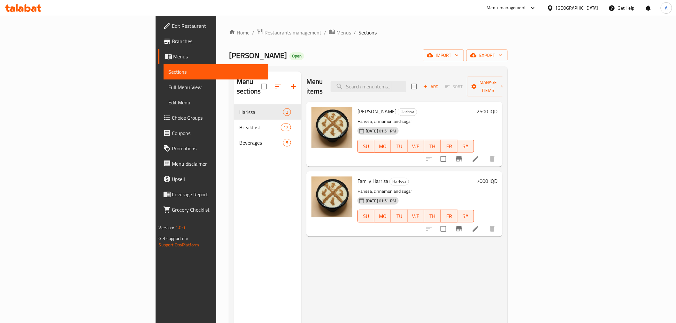 This screenshot has width=676, height=323. Describe the element at coordinates (373, 181) in the screenshot. I see `span: Family Harrisa` at that location.